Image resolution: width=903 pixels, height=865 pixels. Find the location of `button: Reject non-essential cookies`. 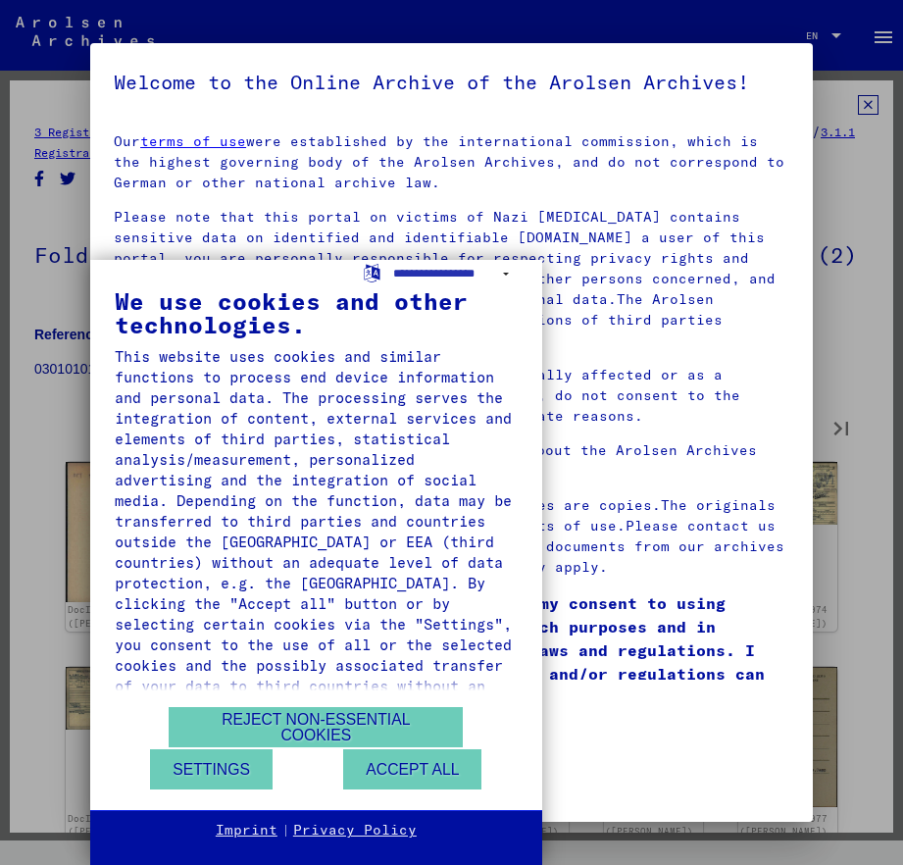

button: Reject non-essential cookies is located at coordinates (316, 727).